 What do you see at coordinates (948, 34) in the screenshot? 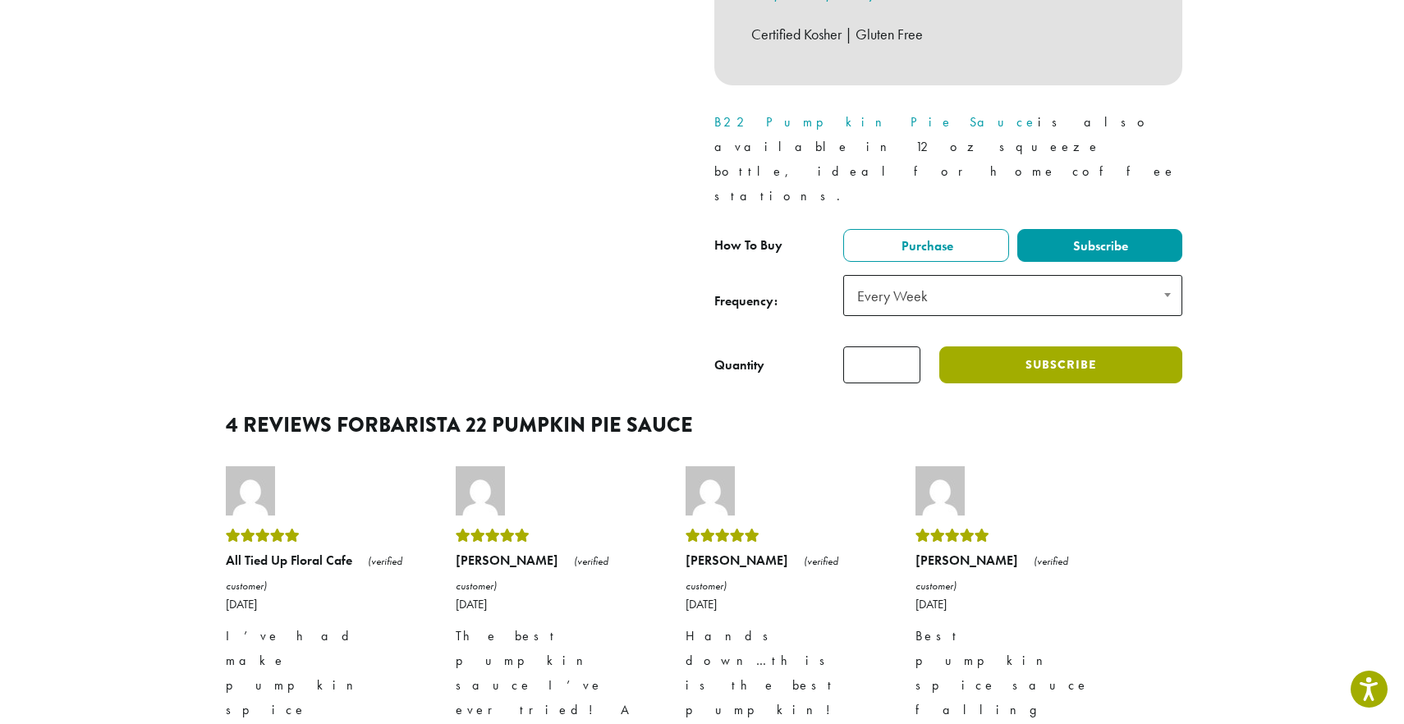
I see `p: Certified Kosher | Gluten Free` at bounding box center [948, 34].